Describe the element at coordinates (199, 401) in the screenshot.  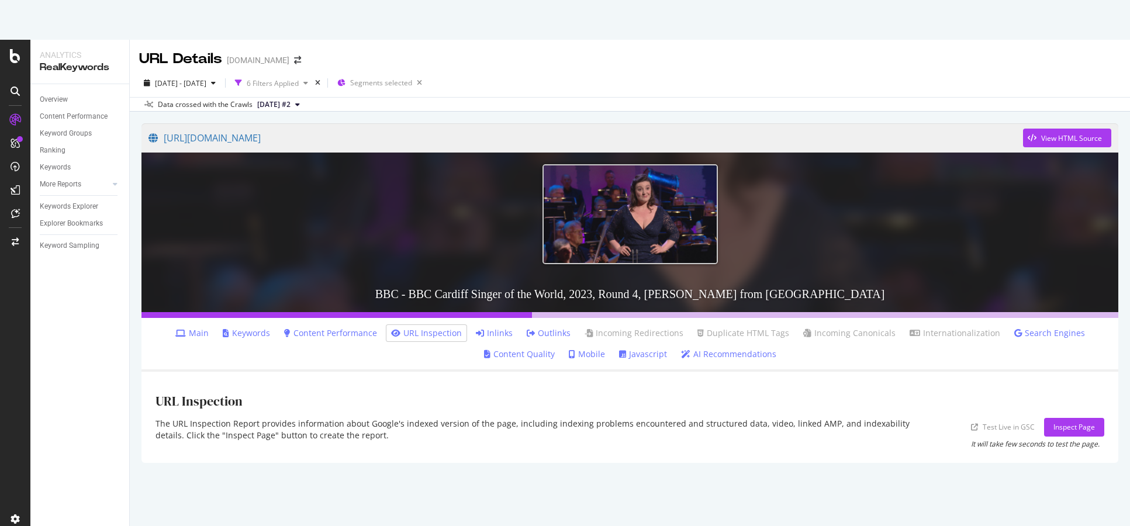
I see `h1: URL Inspection` at that location.